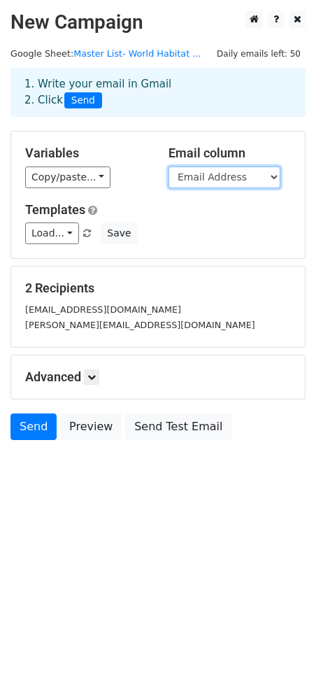  Describe the element at coordinates (86, 153) in the screenshot. I see `h5: Variables` at that location.